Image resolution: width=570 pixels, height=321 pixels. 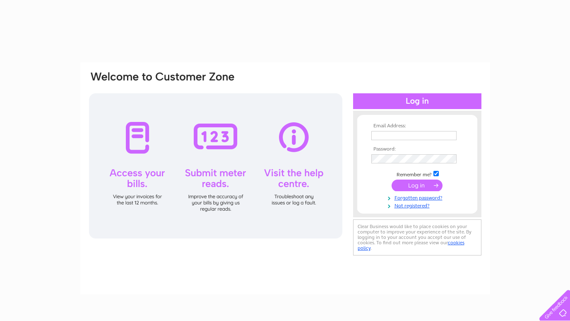 What do you see at coordinates (418, 126) in the screenshot?
I see `th: Email Address:` at bounding box center [418, 126].